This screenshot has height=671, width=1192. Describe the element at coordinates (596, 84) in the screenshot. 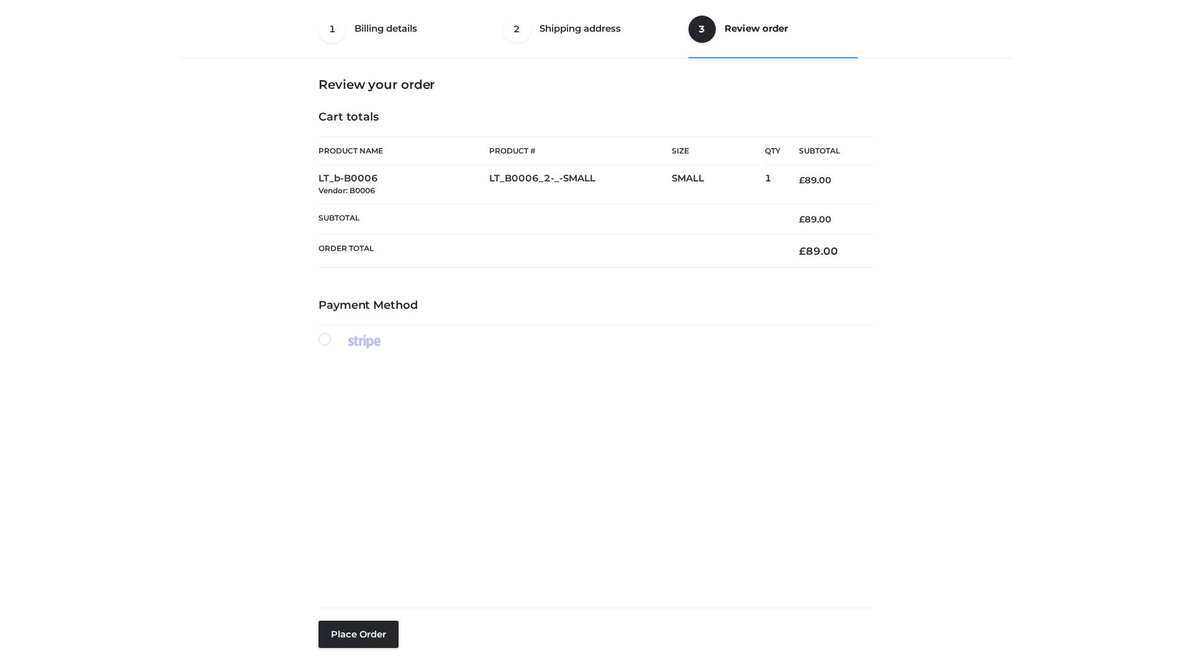

I see `h3: Review your order` at that location.